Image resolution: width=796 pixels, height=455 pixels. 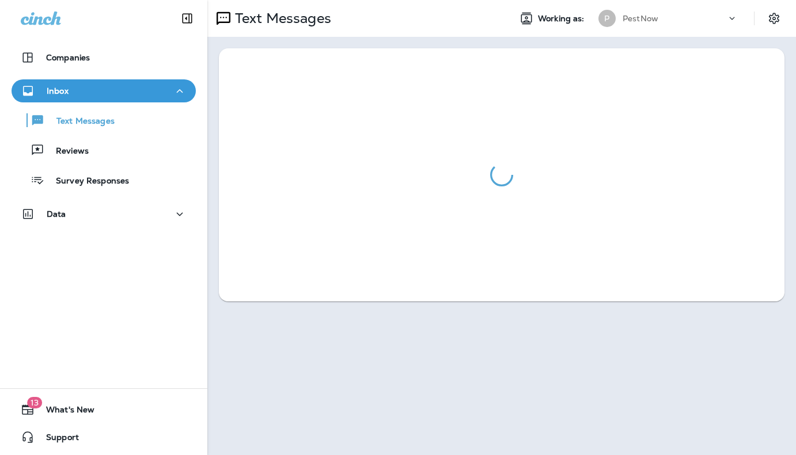 What do you see at coordinates (640, 18) in the screenshot?
I see `p: PestNow` at bounding box center [640, 18].